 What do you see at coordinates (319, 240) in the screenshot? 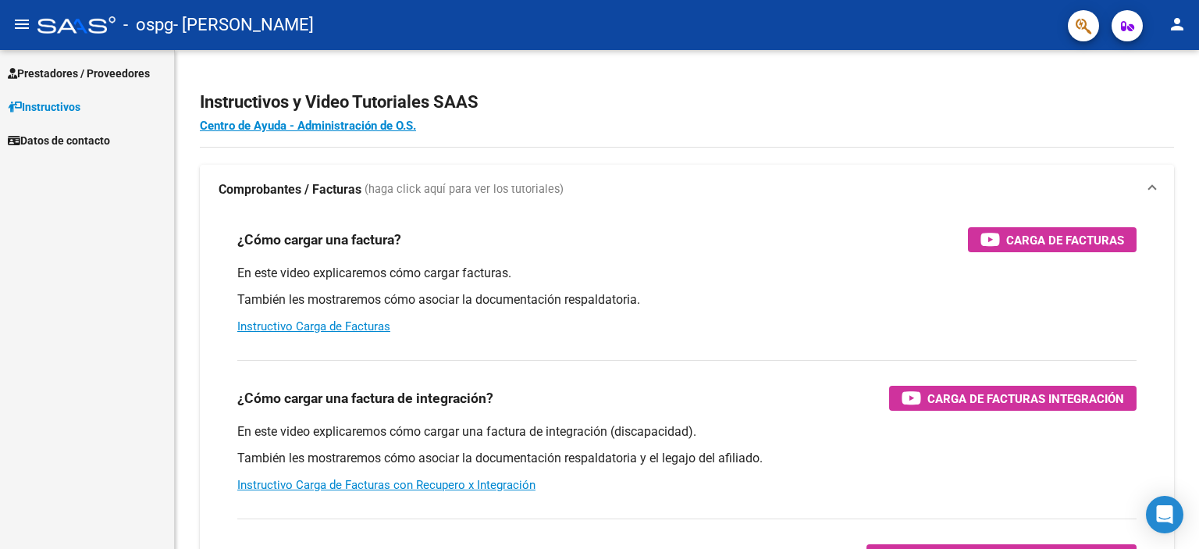
I see `h3: ¿Cómo cargar una factura?` at bounding box center [319, 240].